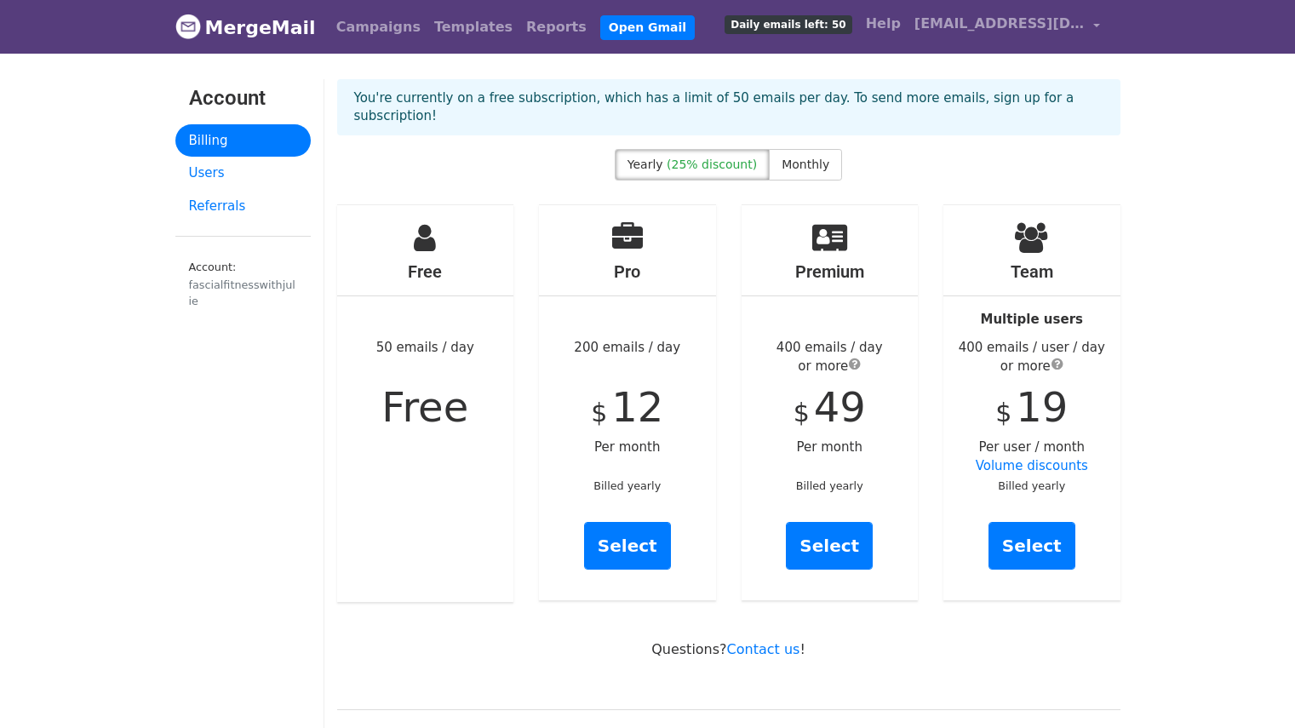 This screenshot has height=728, width=1295. Describe the element at coordinates (764, 649) in the screenshot. I see `a: Contact us` at that location.